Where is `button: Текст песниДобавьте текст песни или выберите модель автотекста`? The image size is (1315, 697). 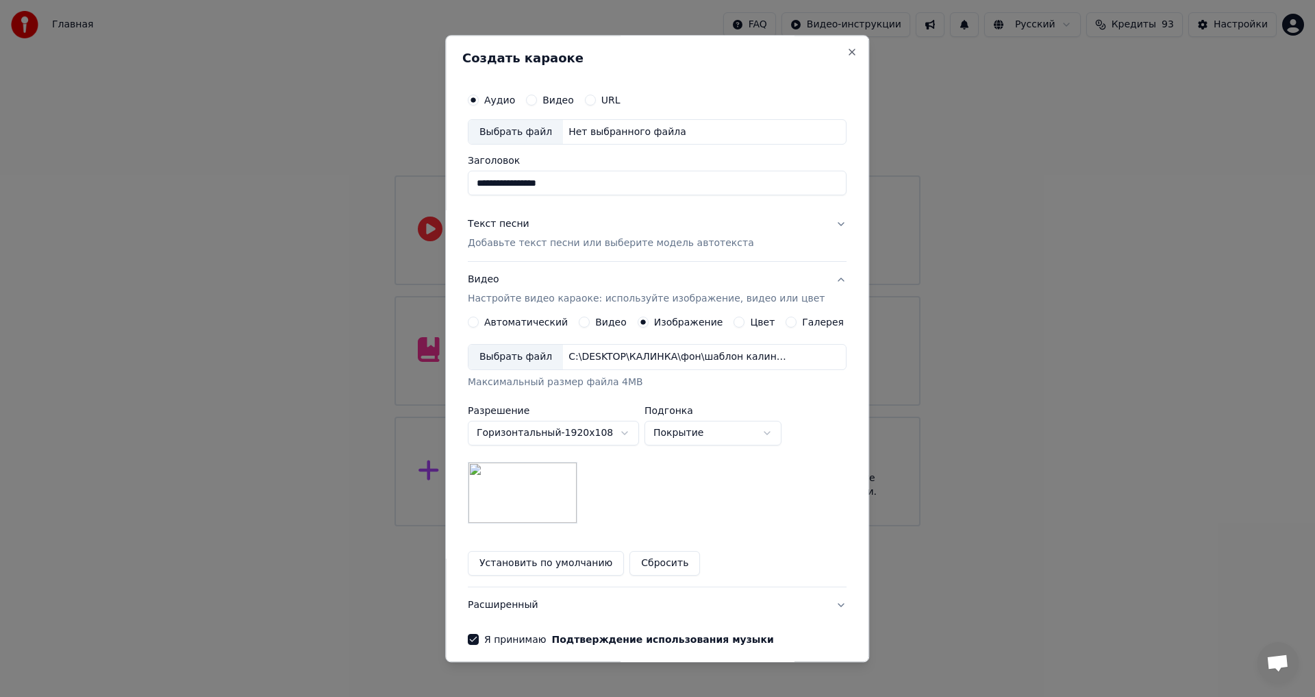 button: Текст песниДобавьте текст песни или выберите модель автотекста is located at coordinates (657, 234).